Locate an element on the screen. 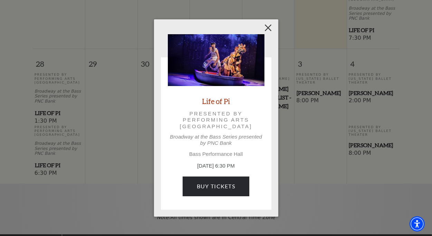 The image size is (432, 236). button: Close is located at coordinates (268, 28).